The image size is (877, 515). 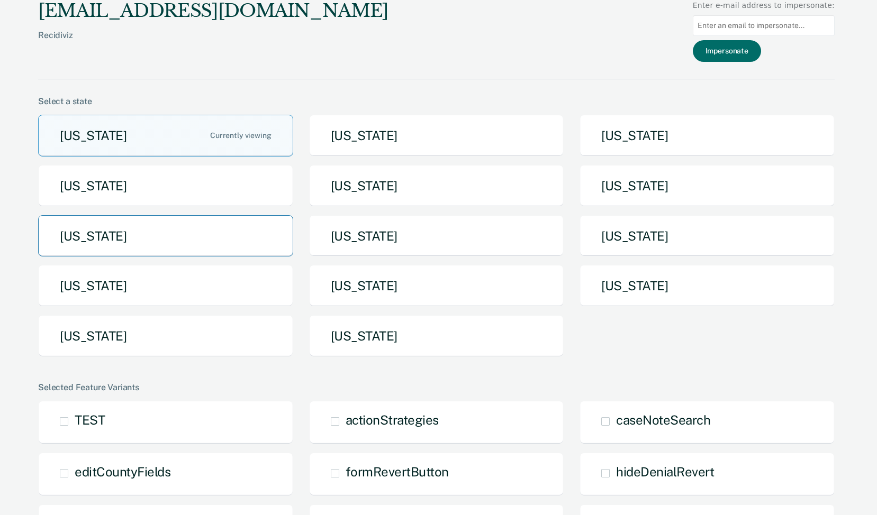 I want to click on span: editCountyFields, so click(x=122, y=472).